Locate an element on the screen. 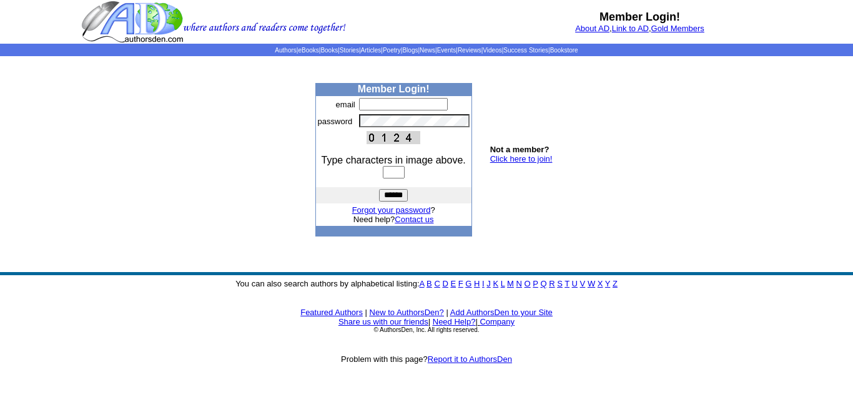 Image resolution: width=853 pixels, height=395 pixels. a: Poetry is located at coordinates (391, 50).